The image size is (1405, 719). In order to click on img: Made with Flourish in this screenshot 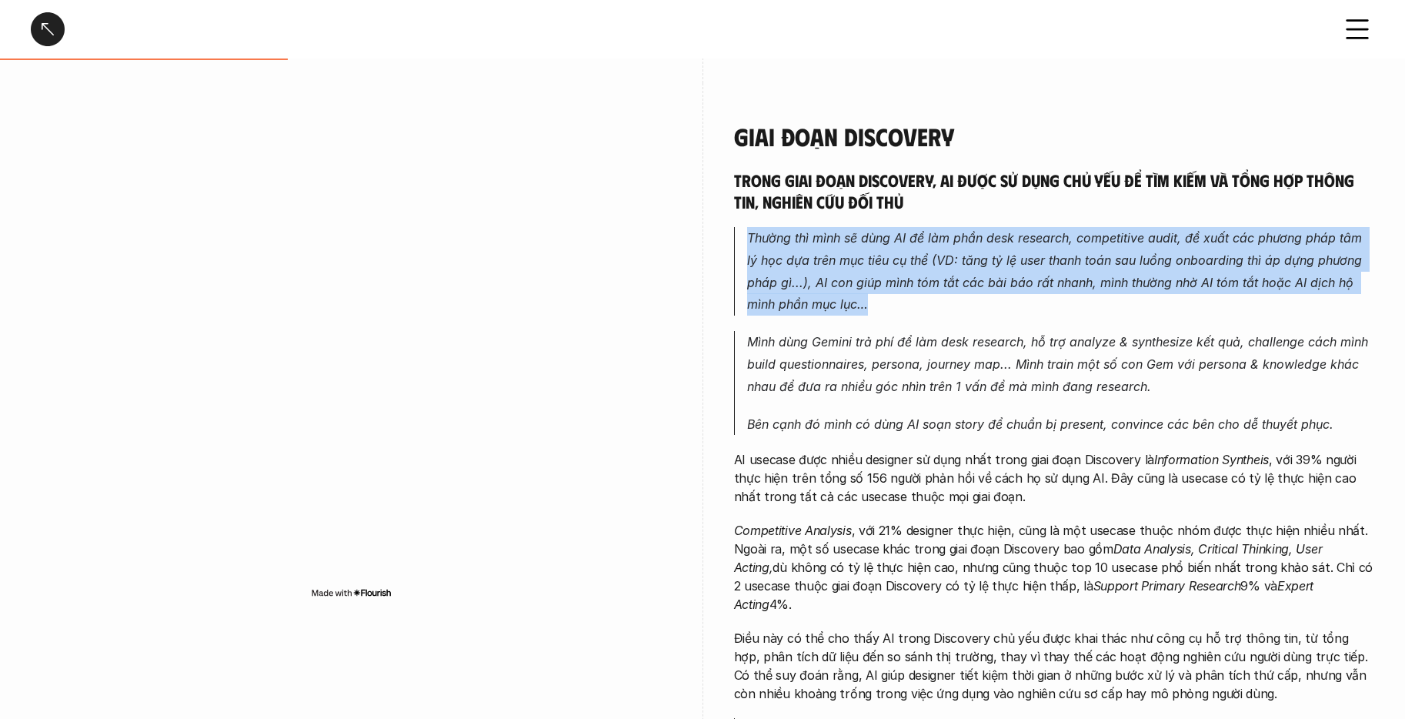, I will do `click(351, 592)`.